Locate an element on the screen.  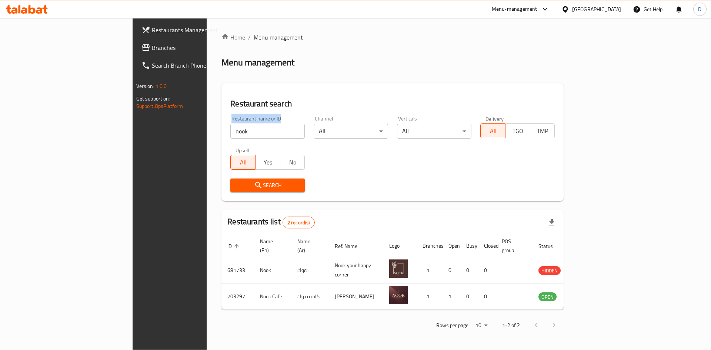
h2: Restaurants list is located at coordinates (271, 222).